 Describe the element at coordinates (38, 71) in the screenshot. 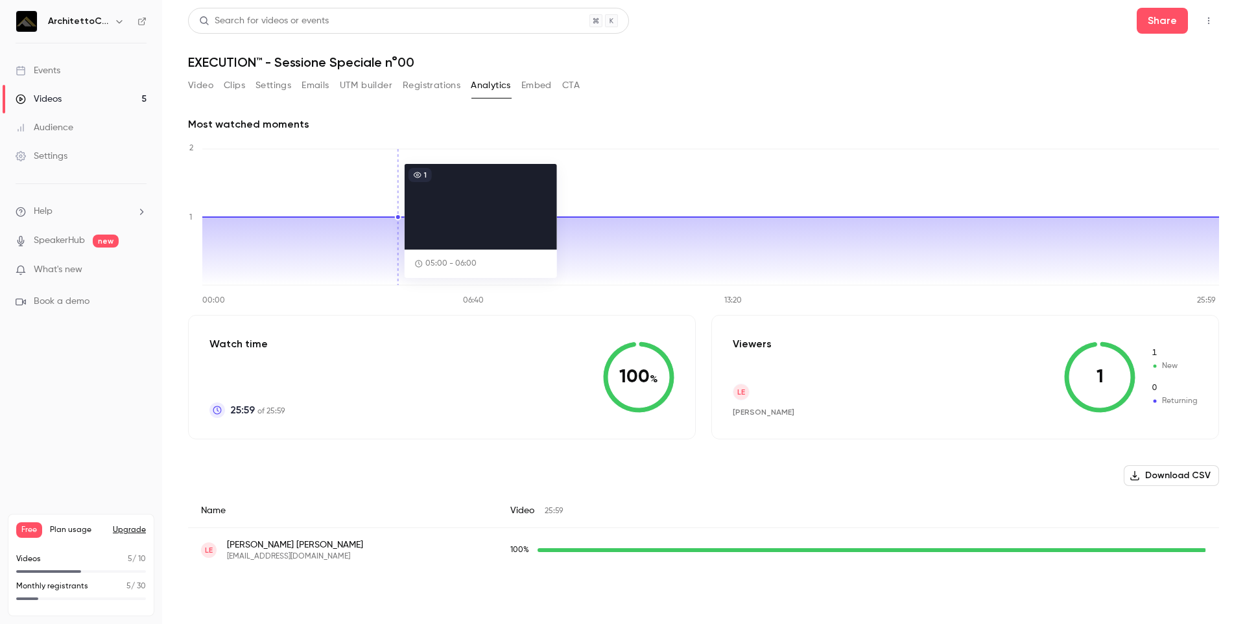

I see `div: Events` at that location.